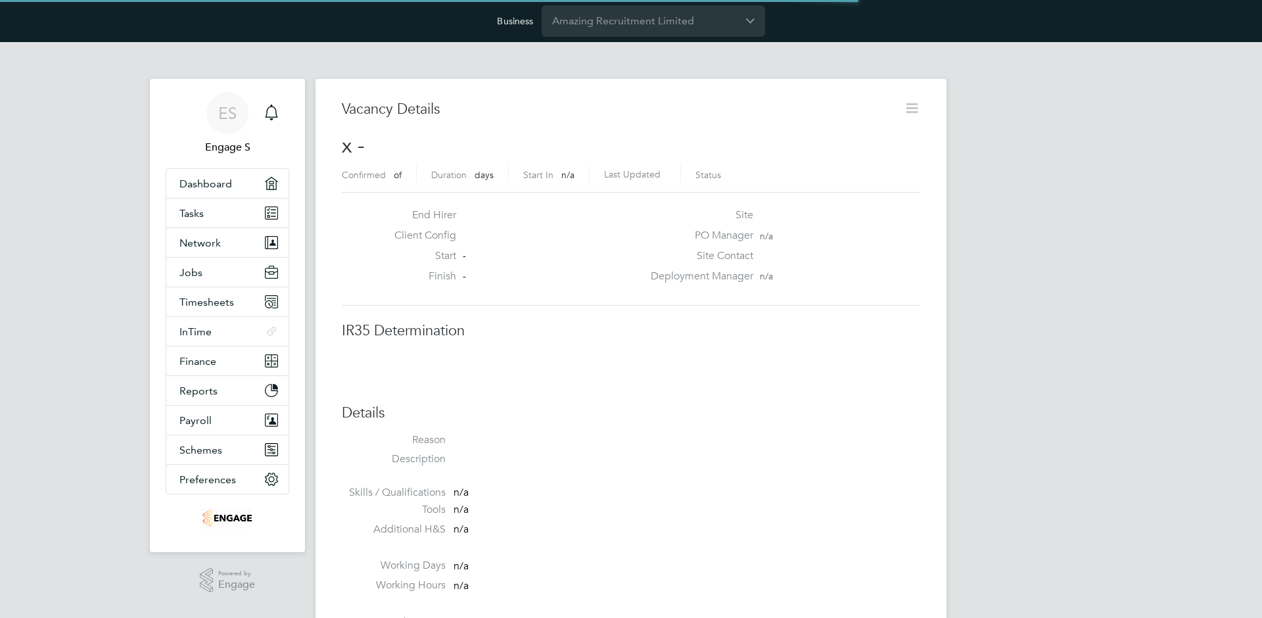 The height and width of the screenshot is (618, 1262). What do you see at coordinates (631, 413) in the screenshot?
I see `h3: Details` at bounding box center [631, 413].